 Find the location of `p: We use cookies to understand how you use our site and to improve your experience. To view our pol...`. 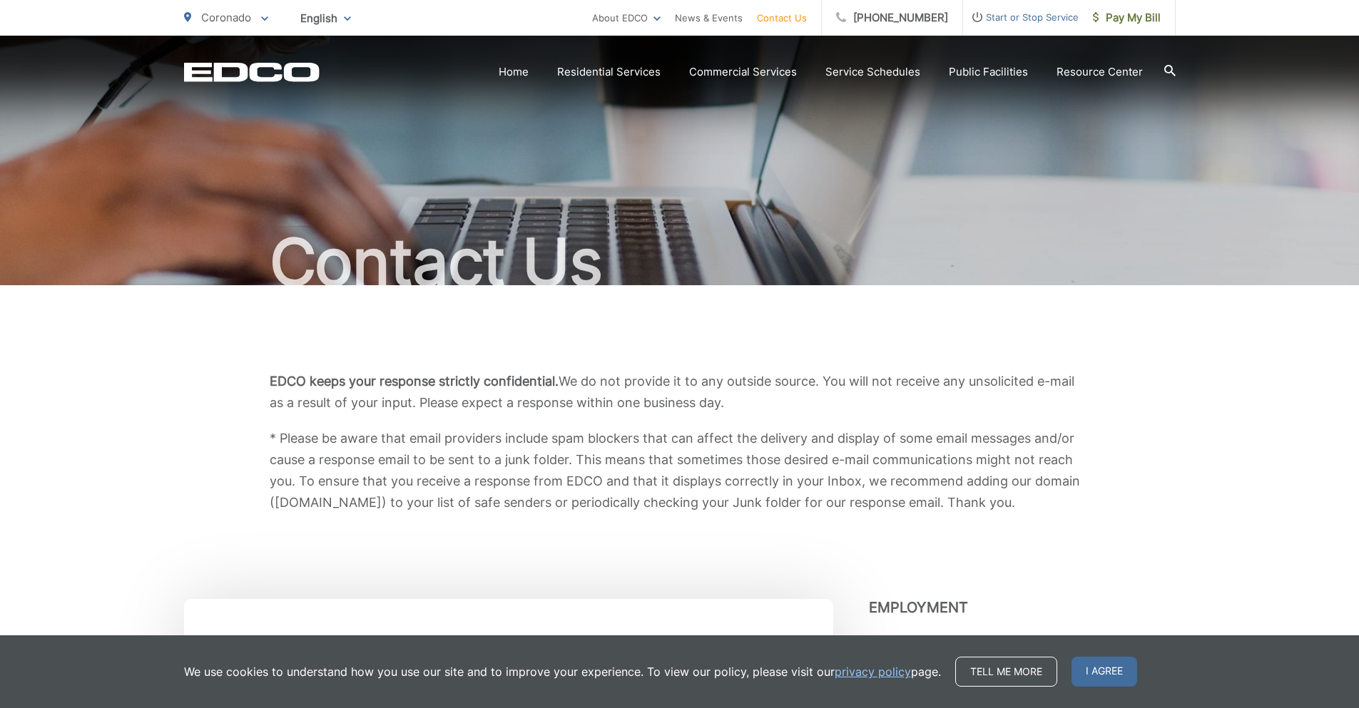

p: We use cookies to understand how you use our site and to improve your experience. To view our pol... is located at coordinates (562, 672).